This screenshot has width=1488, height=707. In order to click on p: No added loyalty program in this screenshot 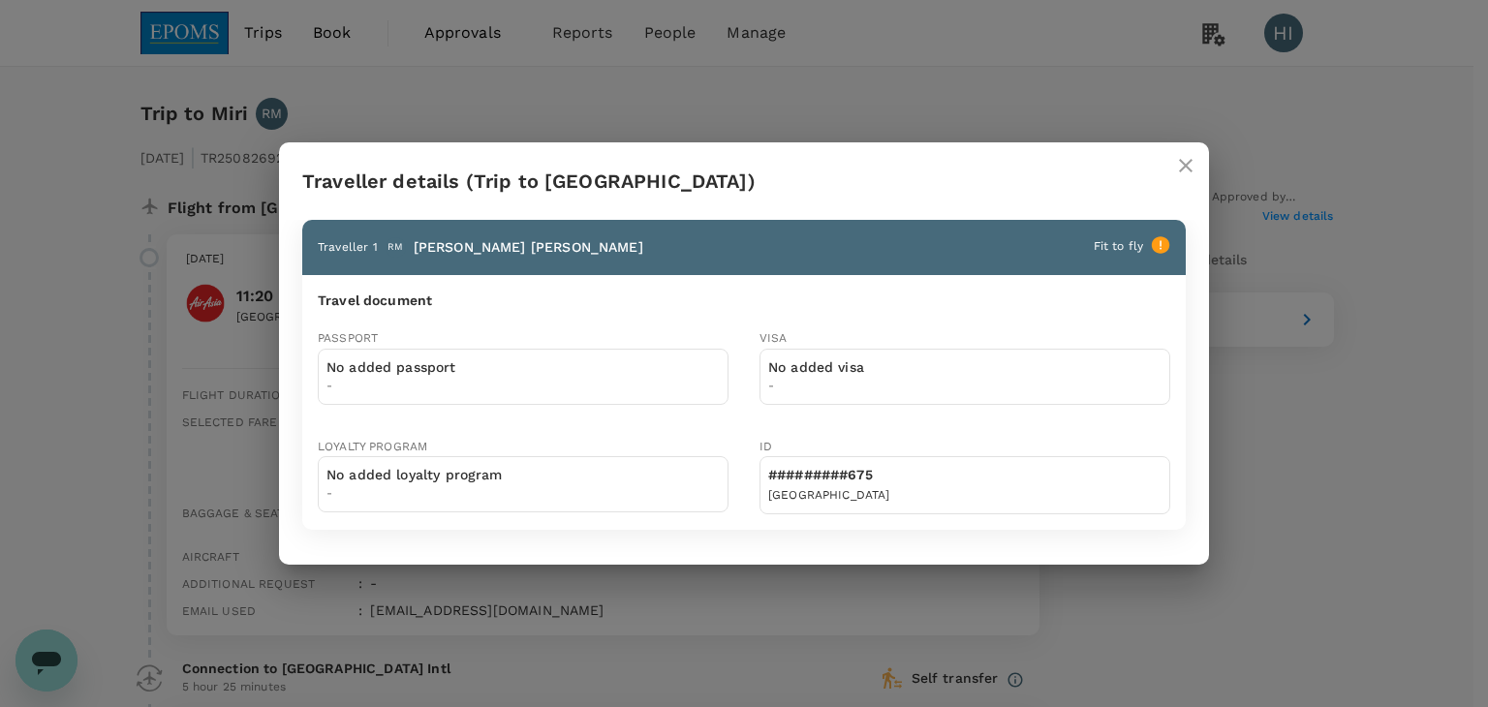, I will do `click(415, 475)`.